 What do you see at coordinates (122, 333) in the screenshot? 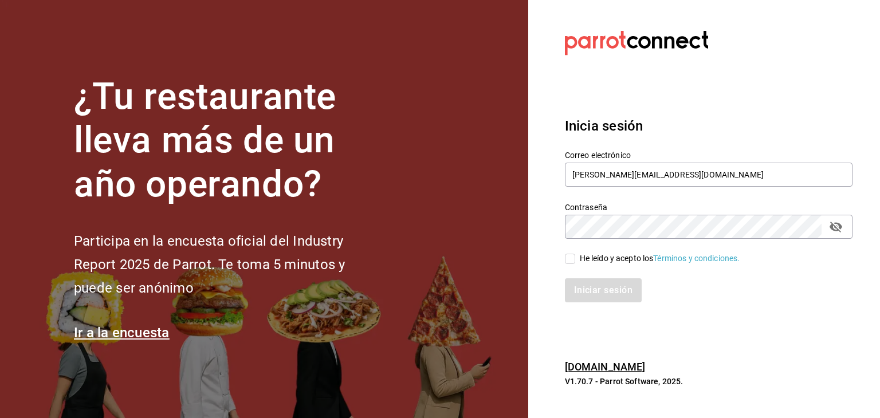
I see `a: Ir a la encuesta` at bounding box center [122, 333].